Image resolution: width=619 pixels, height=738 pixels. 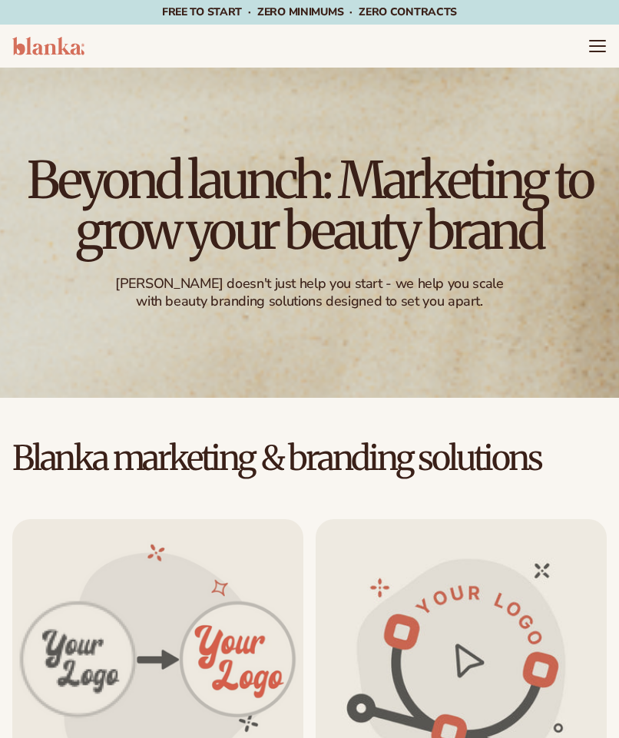 I want to click on a: logo, so click(x=48, y=46).